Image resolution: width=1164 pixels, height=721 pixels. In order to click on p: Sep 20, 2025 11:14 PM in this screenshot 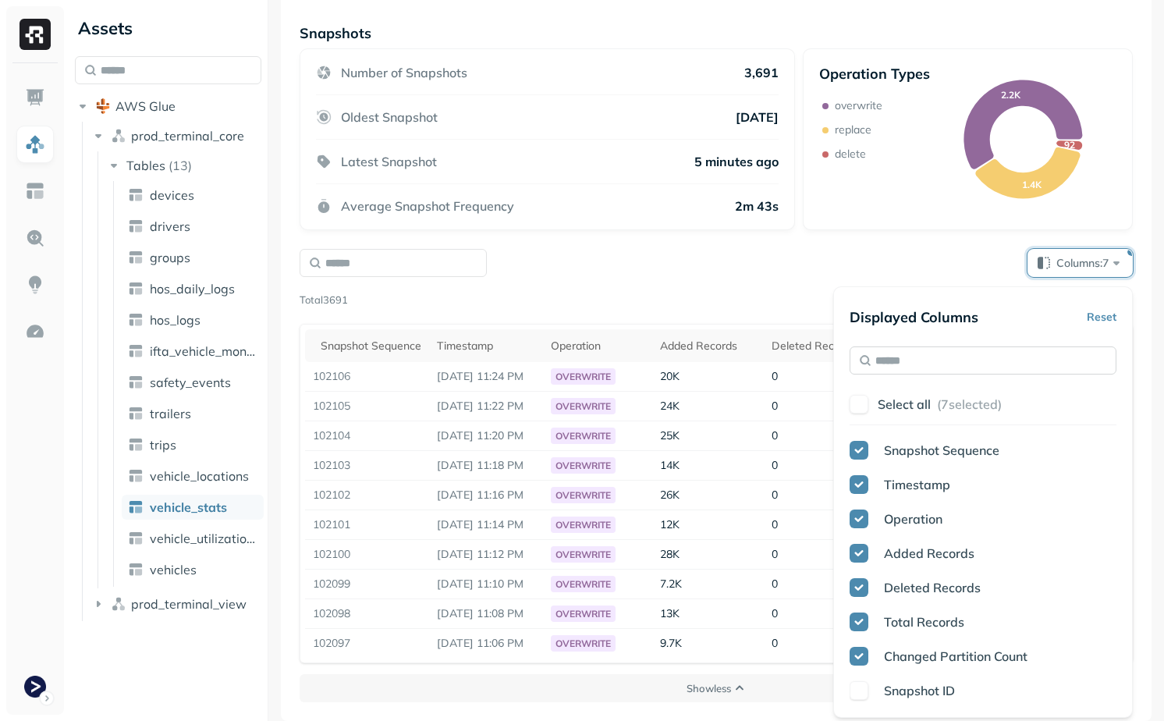, I will do `click(486, 524)`.